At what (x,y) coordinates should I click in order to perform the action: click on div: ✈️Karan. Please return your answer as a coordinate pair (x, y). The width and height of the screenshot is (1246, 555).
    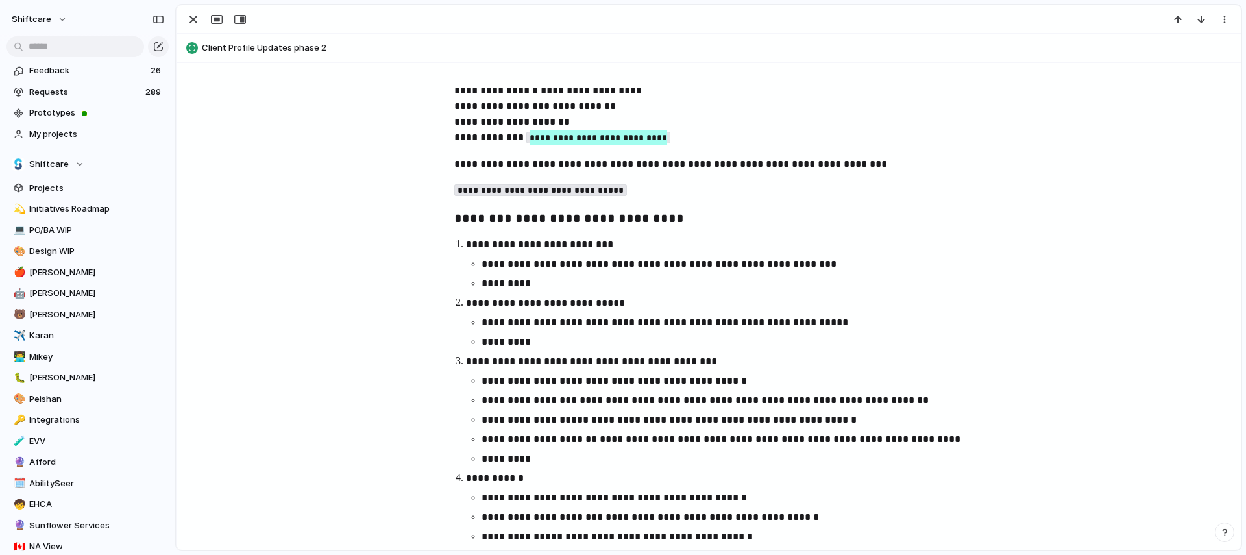
    Looking at the image, I should click on (88, 336).